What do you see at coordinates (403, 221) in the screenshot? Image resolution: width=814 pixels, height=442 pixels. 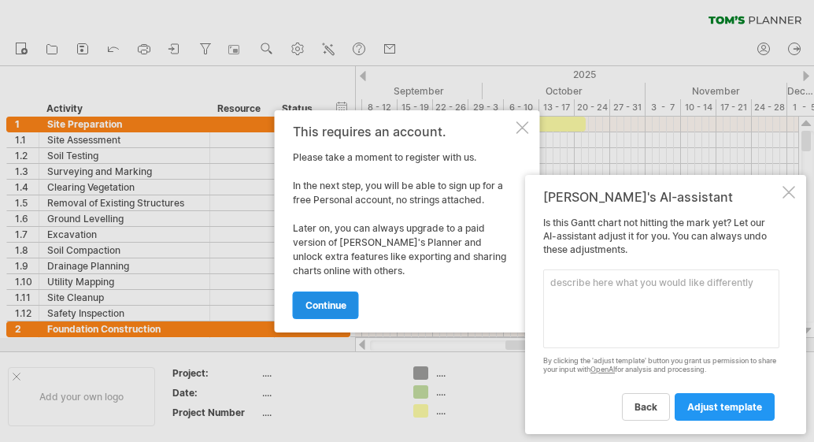 I see `div: Please take a moment to register with us. In the next step, you will be able to sign up for a fre...` at bounding box center [403, 221].